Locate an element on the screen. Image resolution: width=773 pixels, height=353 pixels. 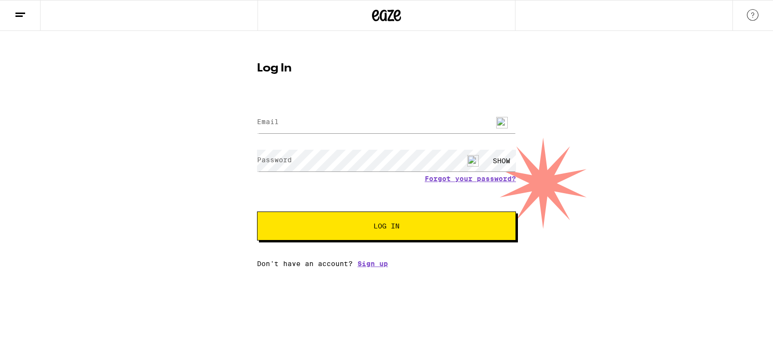
button: Log In is located at coordinates (386, 226).